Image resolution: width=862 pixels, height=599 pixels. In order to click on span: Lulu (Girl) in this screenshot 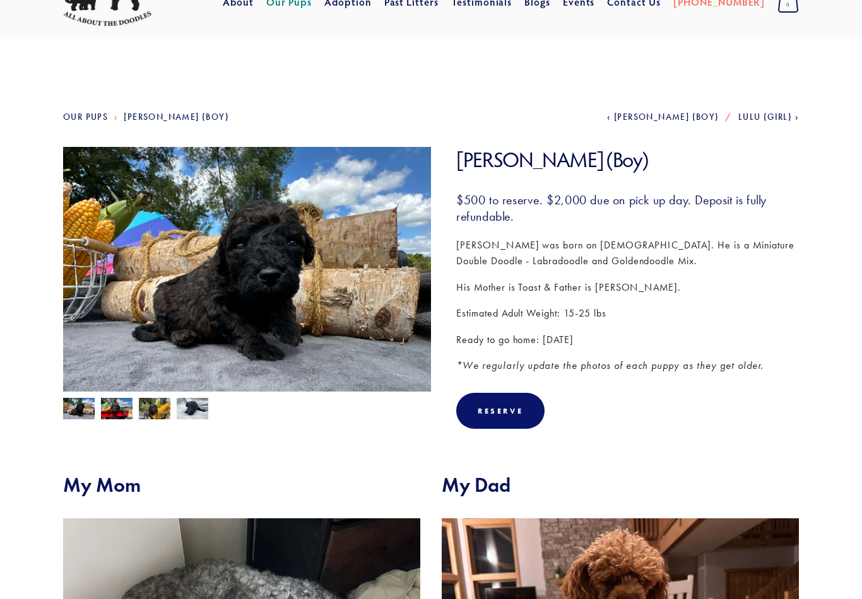, I will do `click(764, 117)`.